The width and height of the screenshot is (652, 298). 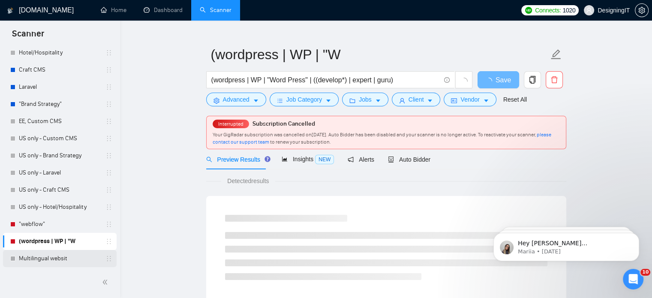 What do you see at coordinates (556, 54) in the screenshot?
I see `span: edit` at bounding box center [556, 54].